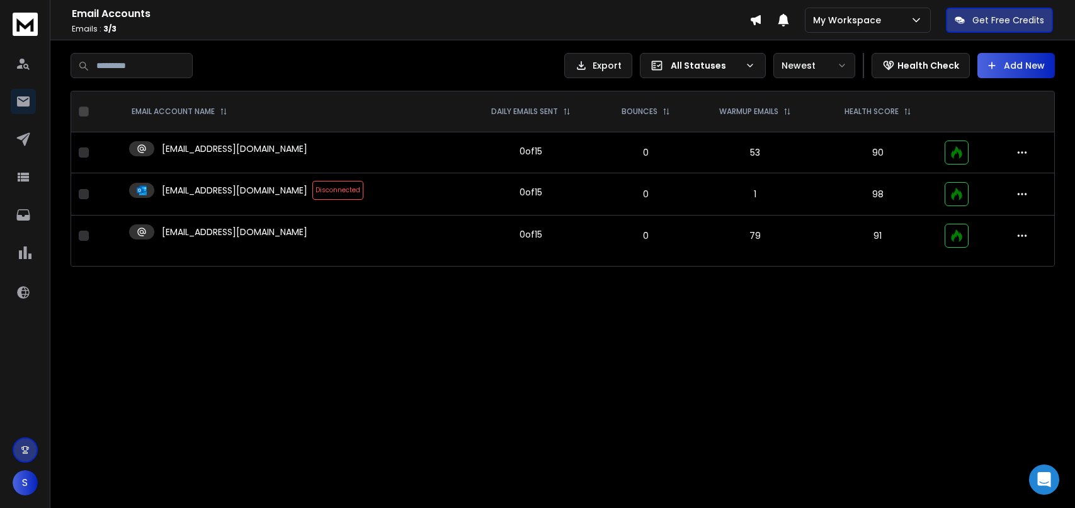 The height and width of the screenshot is (508, 1075). I want to click on p: DAILY EMAILS SENT, so click(525, 111).